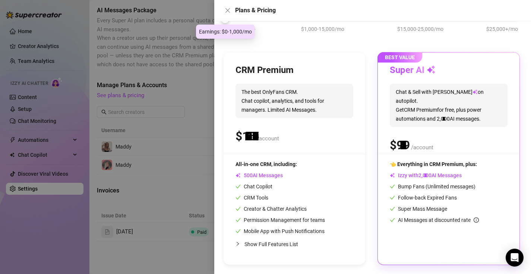  Describe the element at coordinates (322, 29) in the screenshot. I see `span: $1,000-15,000/mo` at that location.